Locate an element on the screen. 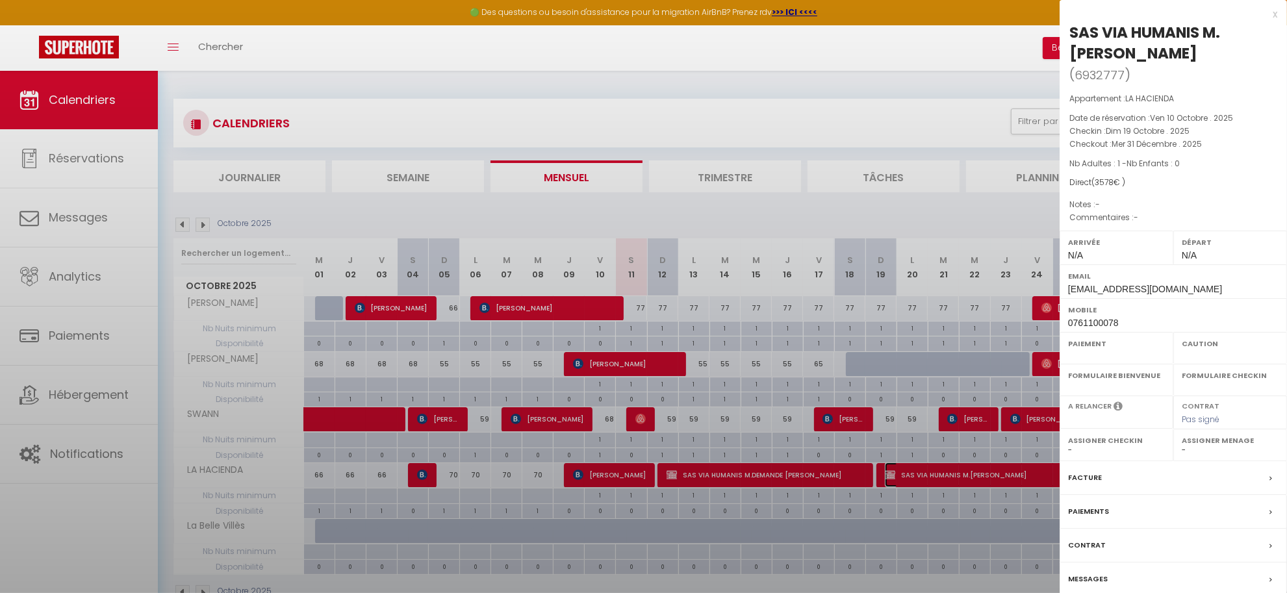  label: Caution is located at coordinates (1230, 344).